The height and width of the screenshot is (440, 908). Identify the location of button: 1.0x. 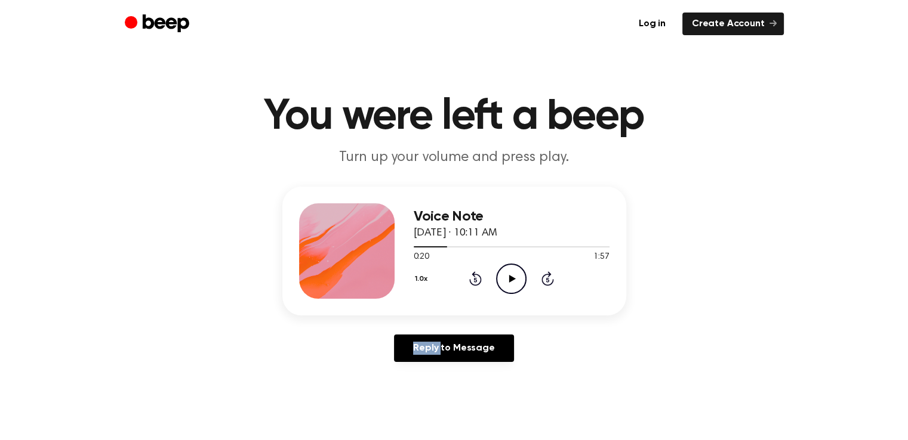
(423, 279).